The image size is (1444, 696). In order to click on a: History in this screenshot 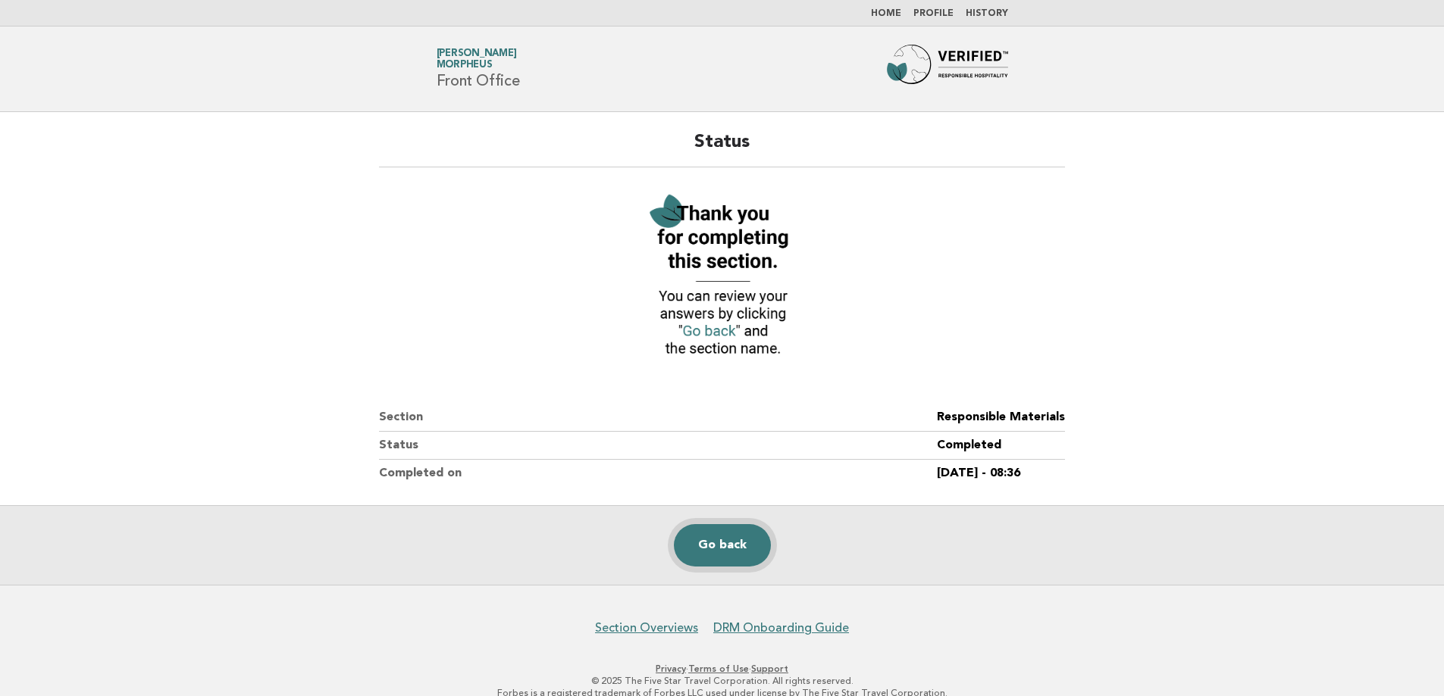, I will do `click(987, 14)`.